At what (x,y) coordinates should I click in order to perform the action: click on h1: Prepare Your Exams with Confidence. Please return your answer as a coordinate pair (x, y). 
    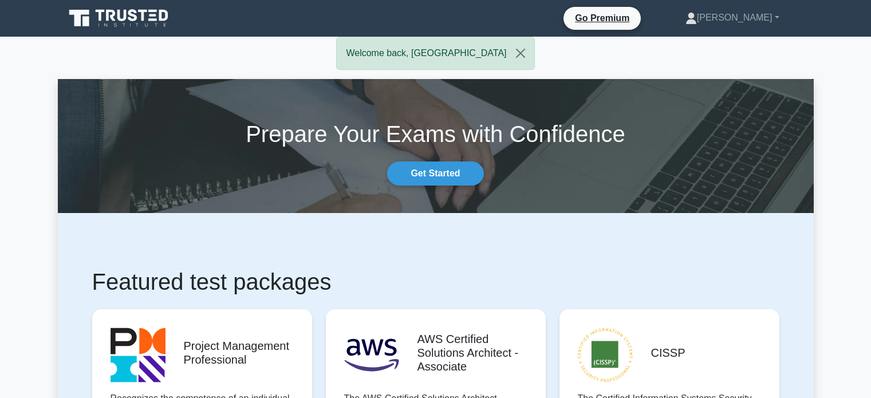
    Looking at the image, I should click on (436, 134).